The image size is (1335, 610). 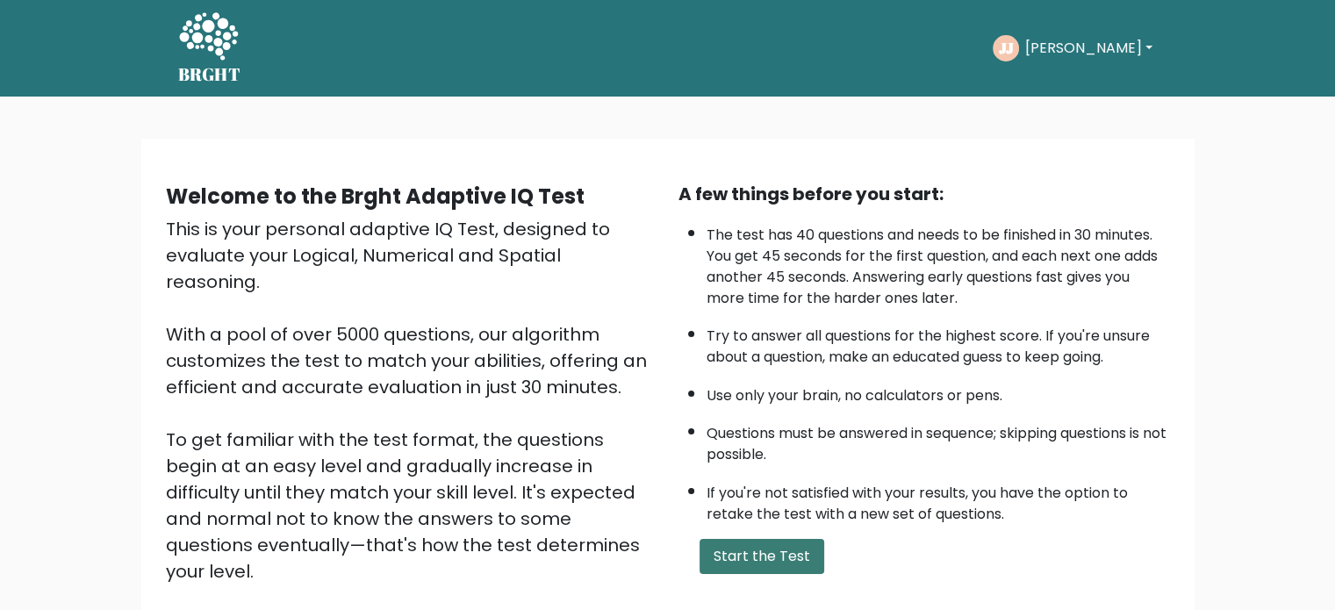 What do you see at coordinates (939, 500) in the screenshot?
I see `li: If you're not satisfied with your results, you have the option to retake the test with a new set ...` at bounding box center [939, 500].